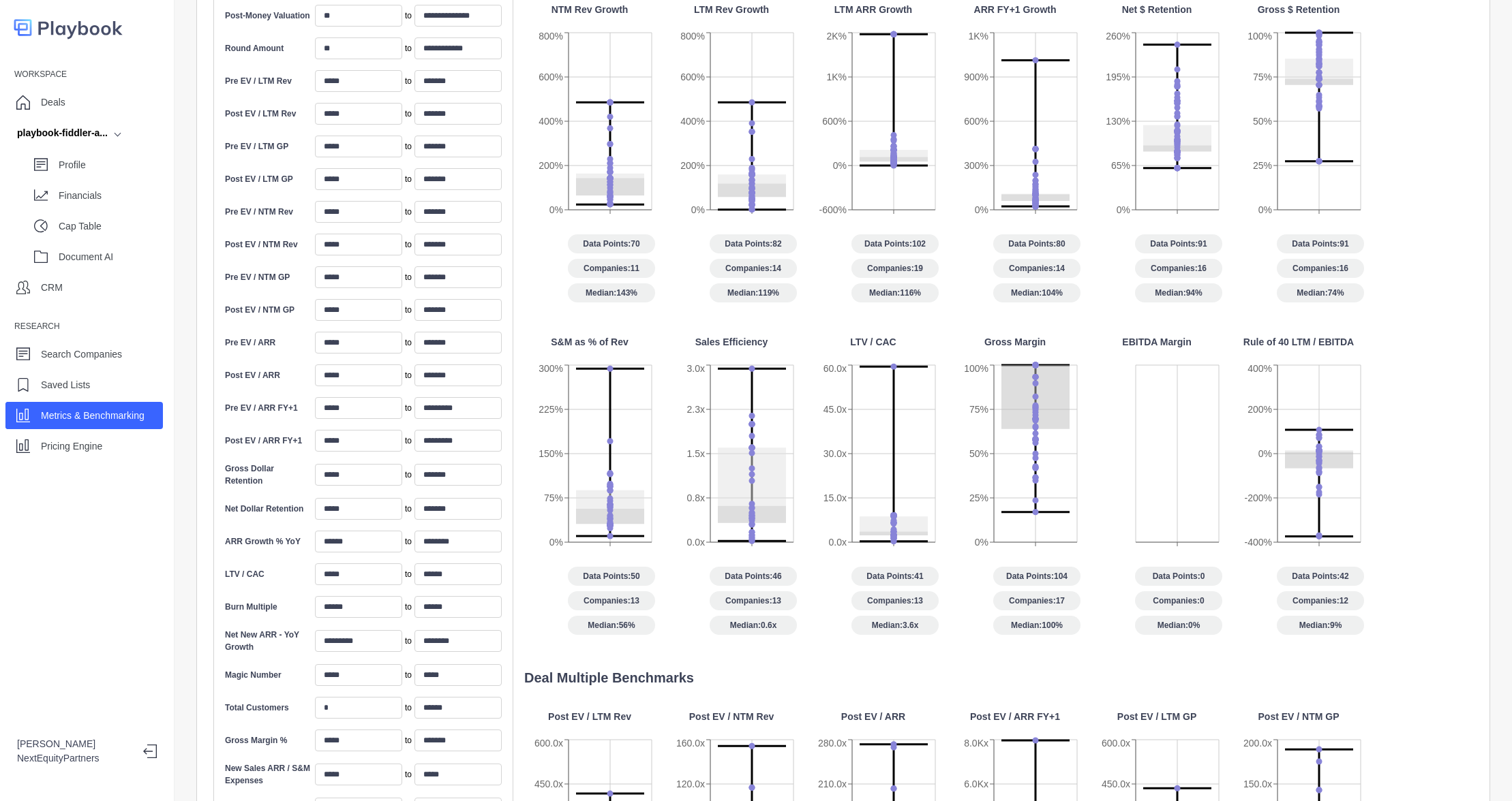 The width and height of the screenshot is (1512, 801). I want to click on tspan: 600%, so click(976, 121).